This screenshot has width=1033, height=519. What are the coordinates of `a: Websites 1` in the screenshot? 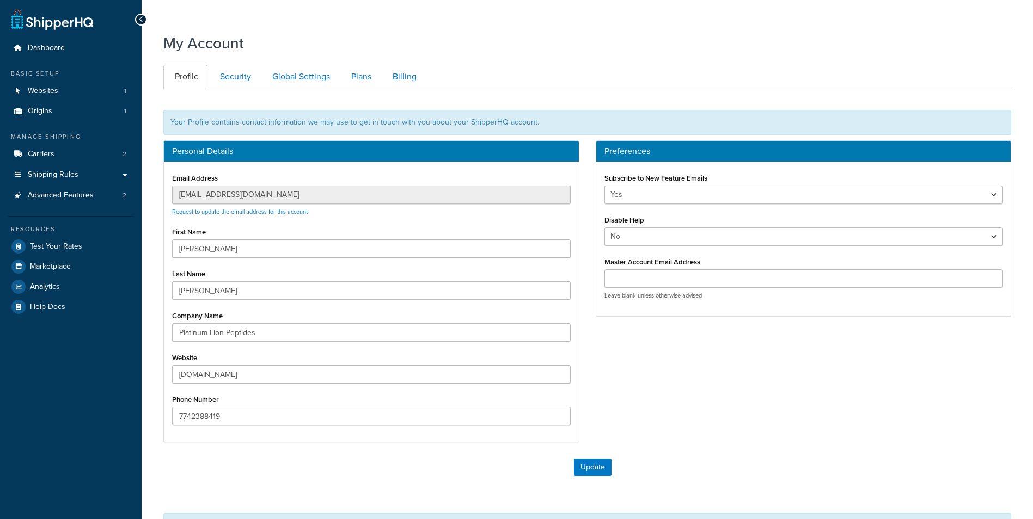 It's located at (71, 91).